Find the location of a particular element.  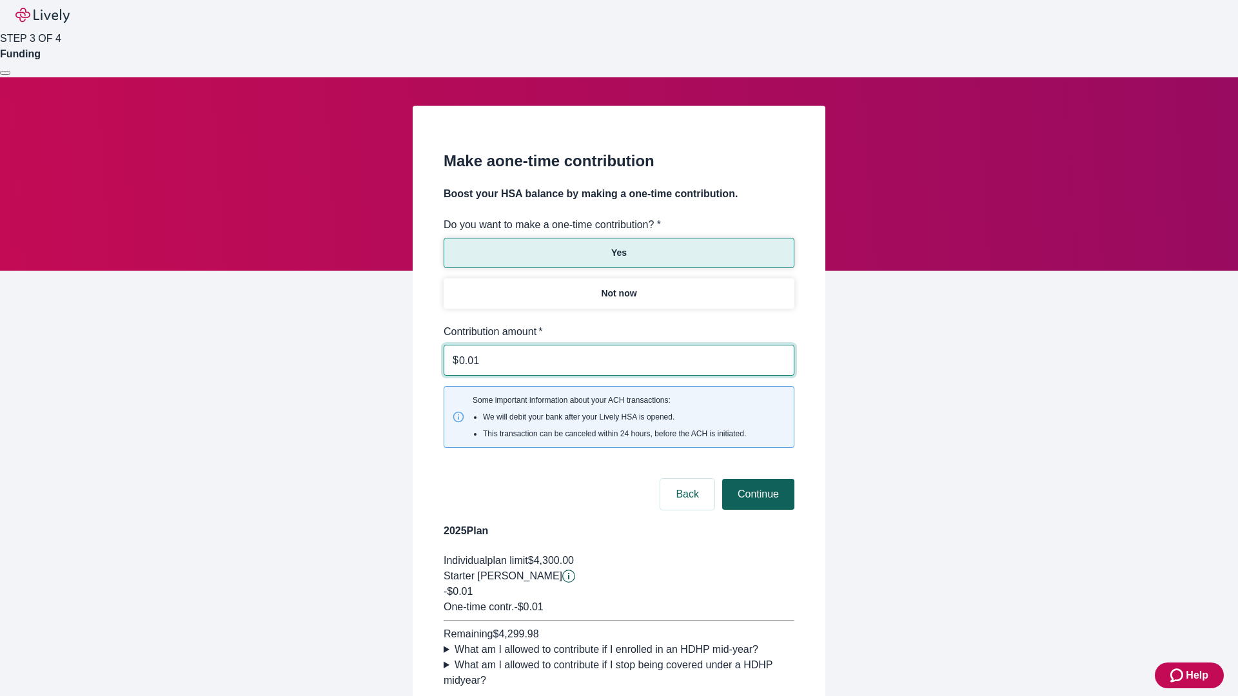

button: Zendesk support iconHelp is located at coordinates (1189, 675).